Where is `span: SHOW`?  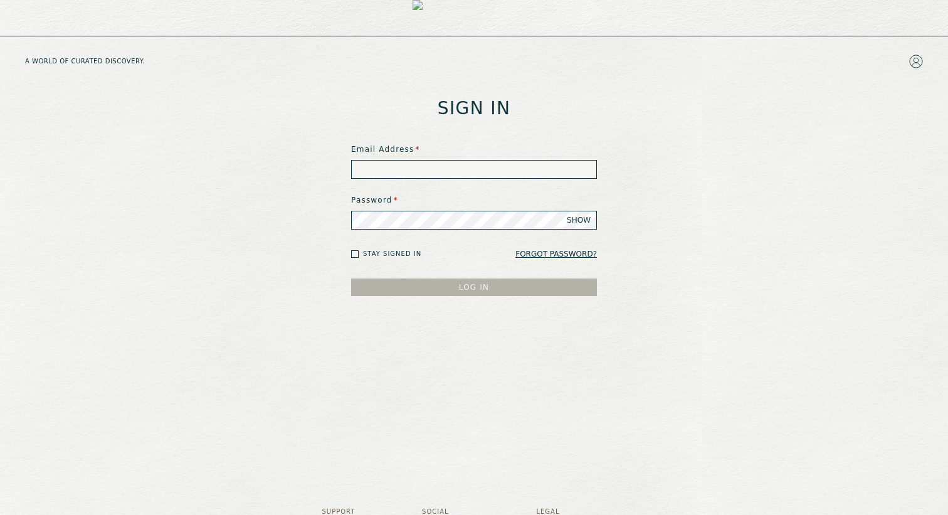
span: SHOW is located at coordinates (579, 220).